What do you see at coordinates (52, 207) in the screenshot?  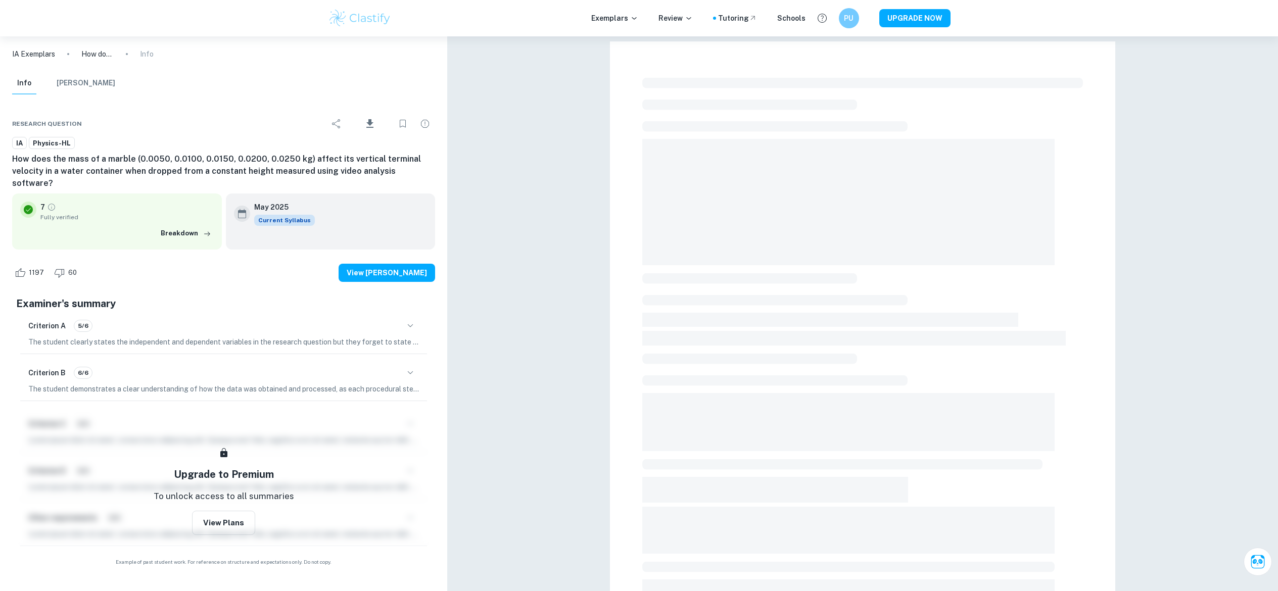 I see `a: Grade fully verified` at bounding box center [52, 207].